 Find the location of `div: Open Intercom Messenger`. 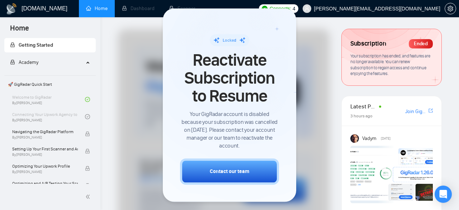

div: Open Intercom Messenger is located at coordinates (443, 194).